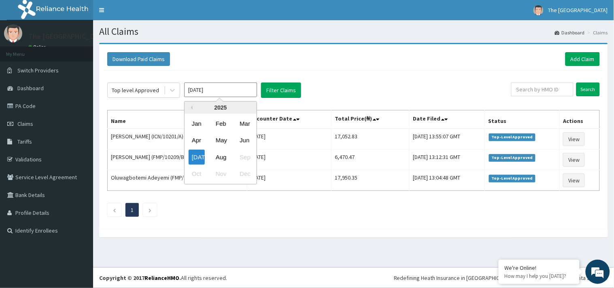 The image size is (614, 288). Describe the element at coordinates (281, 90) in the screenshot. I see `button: Filter Claims` at that location.